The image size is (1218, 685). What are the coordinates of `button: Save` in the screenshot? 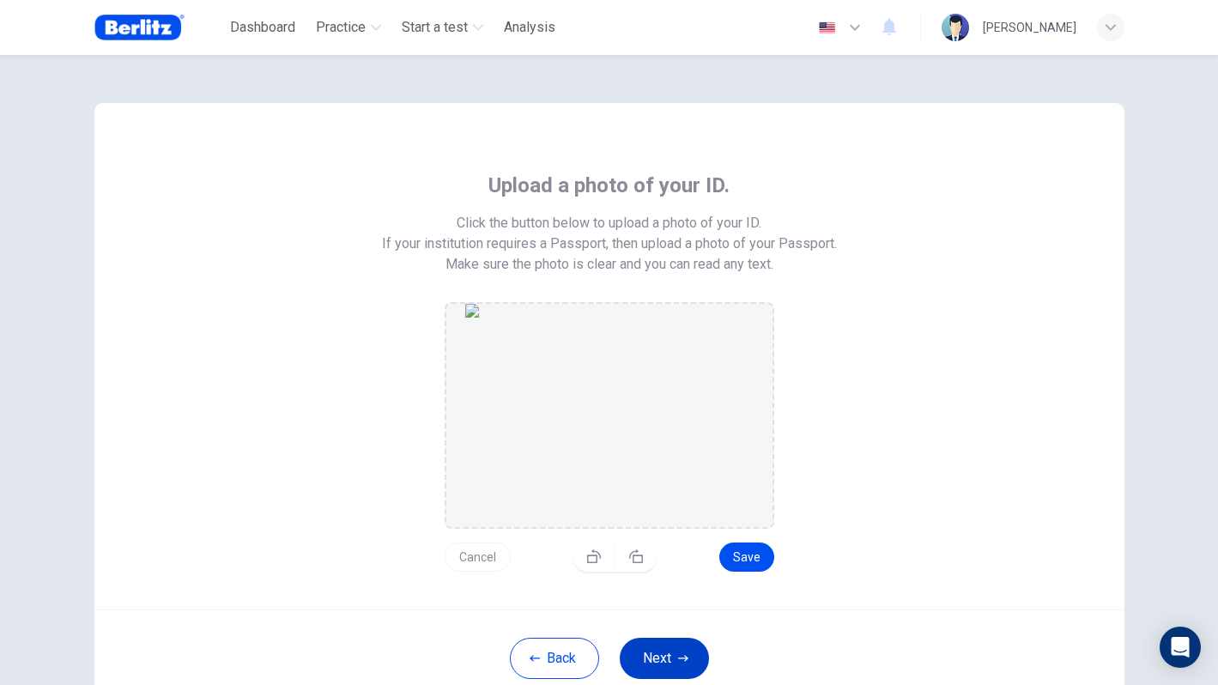 It's located at (747, 557).